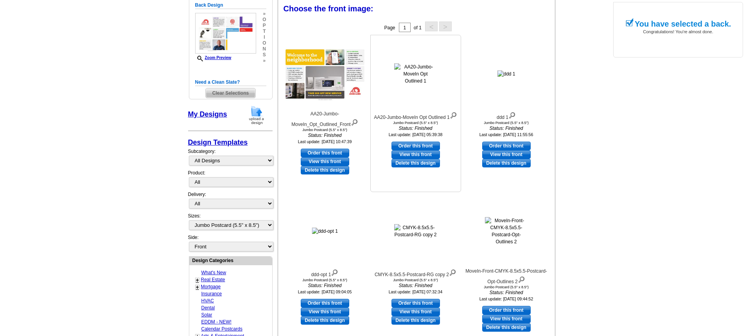 This screenshot has height=336, width=745. I want to click on div: MoveIn-Front-CMYK-8.5x5.5-Postcard-Opt-Outlines 2, so click(506, 276).